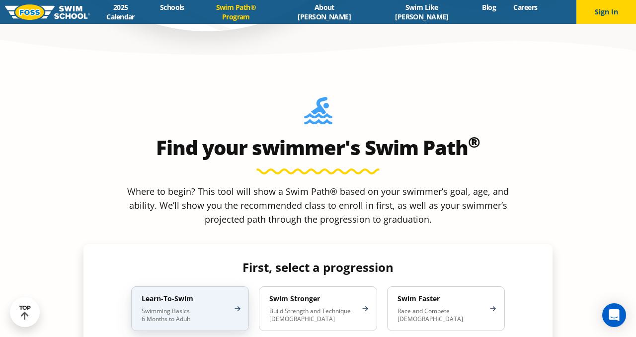  Describe the element at coordinates (489, 7) in the screenshot. I see `a: Blog` at that location.